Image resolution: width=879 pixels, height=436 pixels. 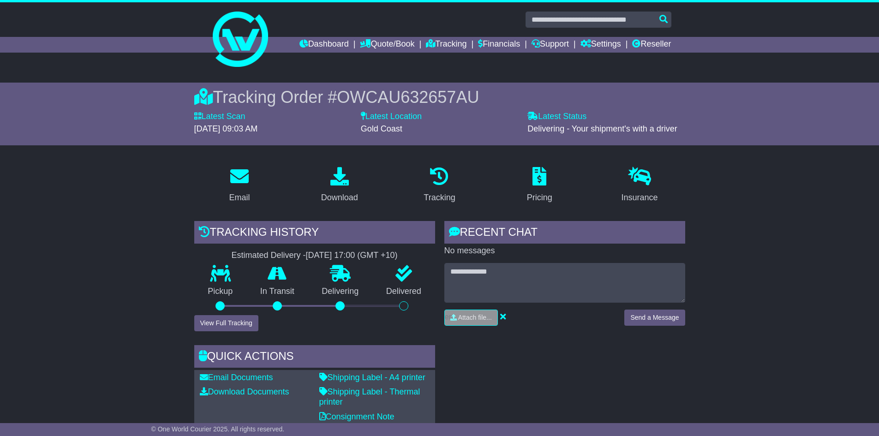 What do you see at coordinates (220, 117) in the screenshot?
I see `label: Latest Scan` at bounding box center [220, 117].